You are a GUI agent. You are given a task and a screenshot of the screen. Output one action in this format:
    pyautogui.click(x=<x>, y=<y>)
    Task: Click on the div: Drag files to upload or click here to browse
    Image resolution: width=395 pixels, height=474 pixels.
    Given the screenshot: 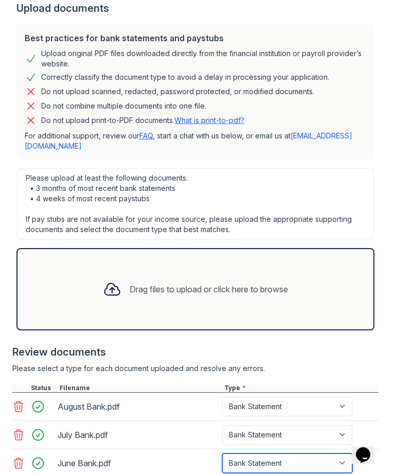 What is the action you would take?
    pyautogui.click(x=209, y=289)
    